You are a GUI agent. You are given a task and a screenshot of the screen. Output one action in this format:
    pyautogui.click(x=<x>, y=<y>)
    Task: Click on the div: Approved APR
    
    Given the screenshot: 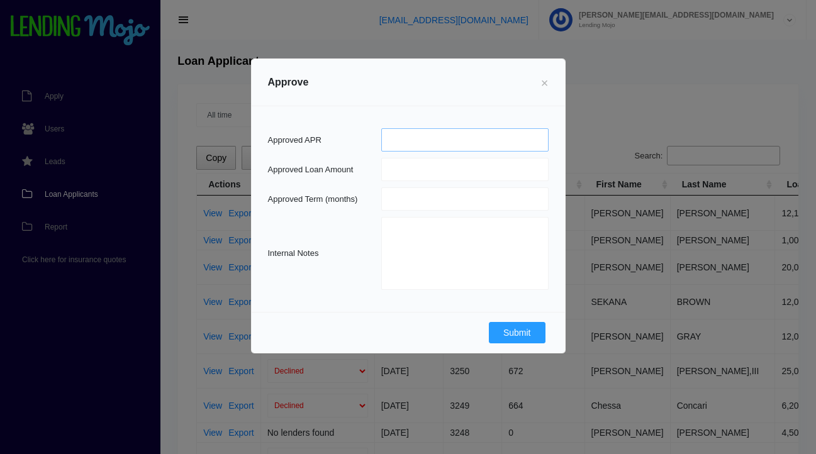 What is the action you would take?
    pyautogui.click(x=325, y=140)
    